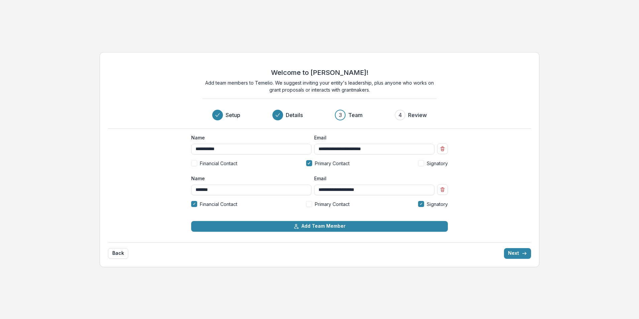  What do you see at coordinates (294, 115) in the screenshot?
I see `h3: Details` at bounding box center [294, 115].